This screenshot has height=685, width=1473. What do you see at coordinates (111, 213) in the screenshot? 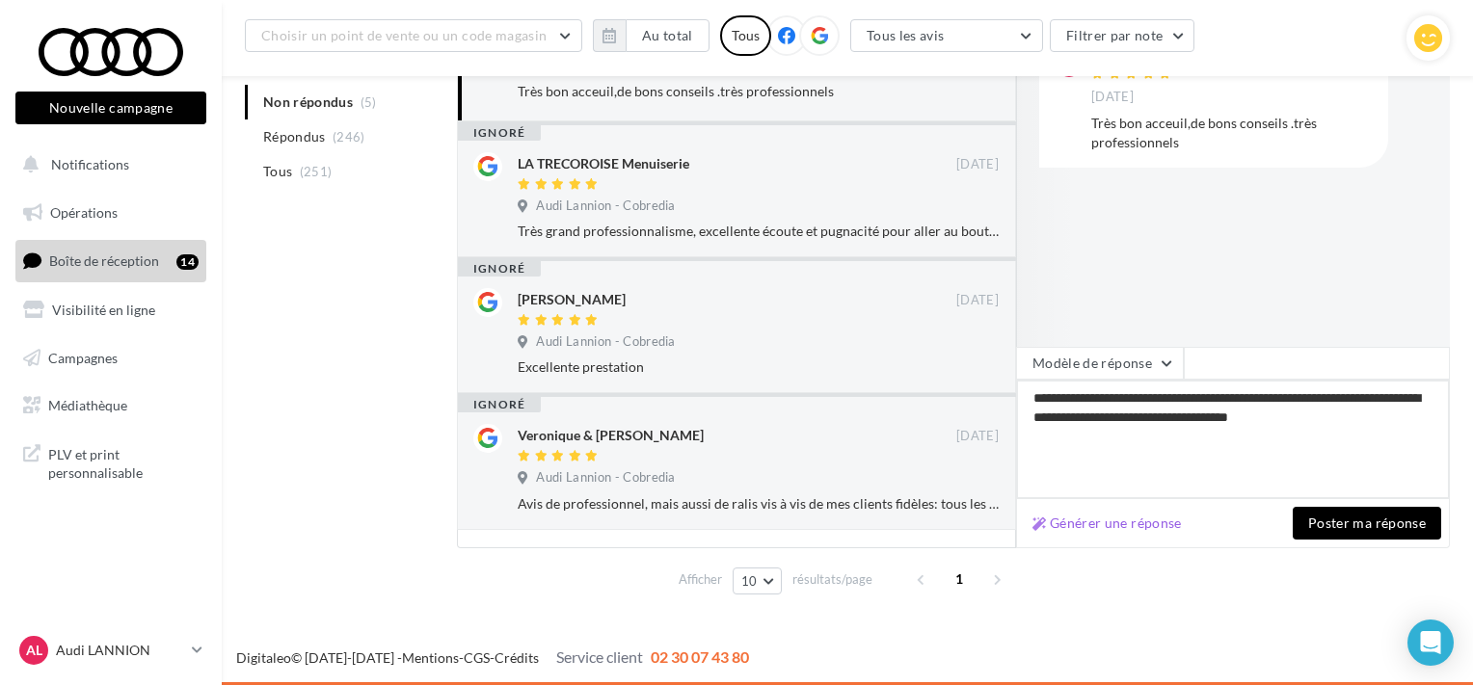
I see `a: Opérations` at bounding box center [111, 213].